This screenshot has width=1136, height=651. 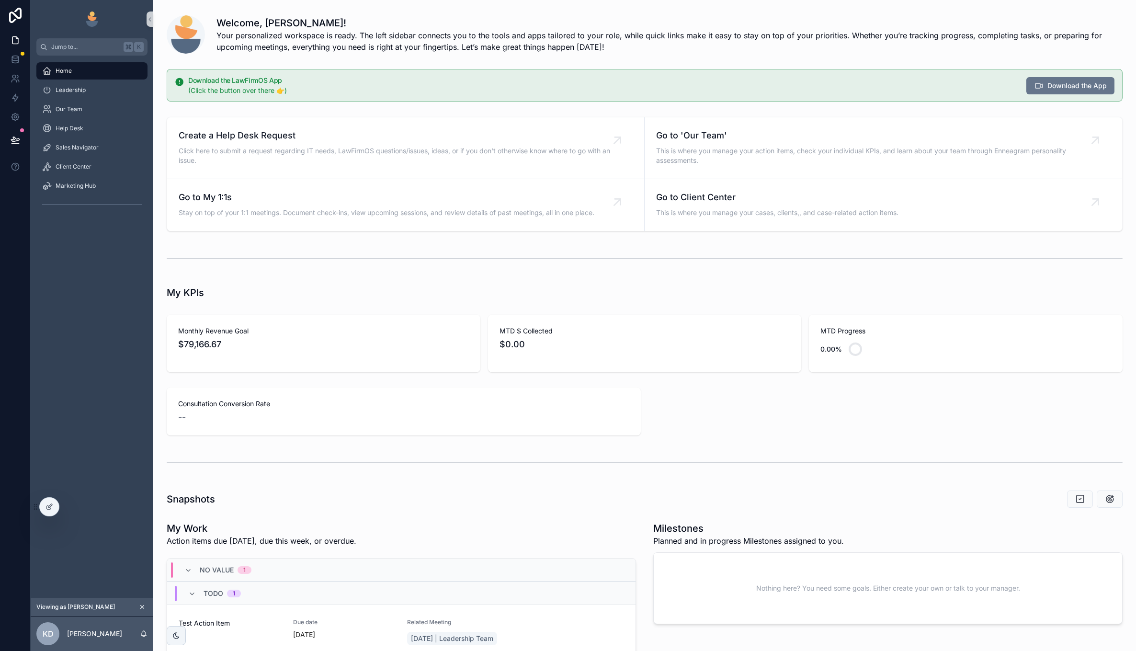 I want to click on span: Todo, so click(x=213, y=593).